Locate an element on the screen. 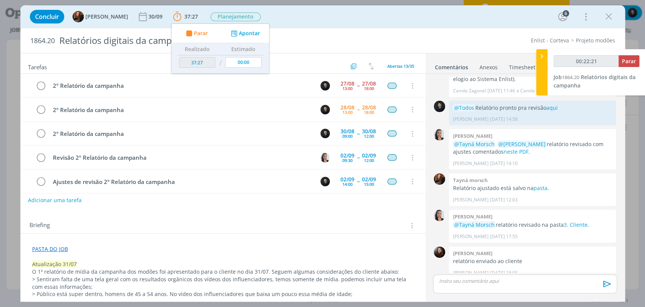 The width and height of the screenshot is (645, 307). div: Anexos is located at coordinates (489, 67).